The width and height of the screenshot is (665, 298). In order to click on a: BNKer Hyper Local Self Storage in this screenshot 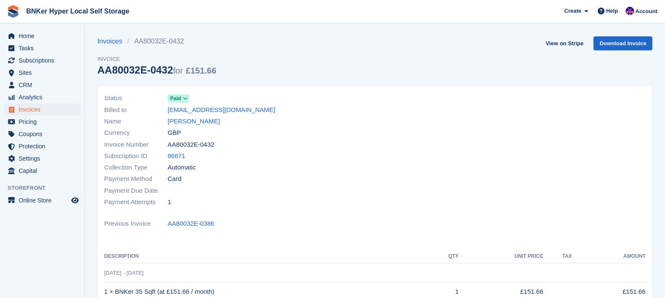, I will do `click(78, 11)`.